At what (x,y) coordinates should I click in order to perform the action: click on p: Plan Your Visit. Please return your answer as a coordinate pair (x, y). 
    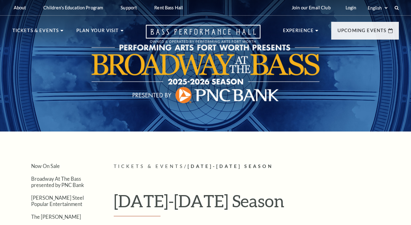
    Looking at the image, I should click on (97, 32).